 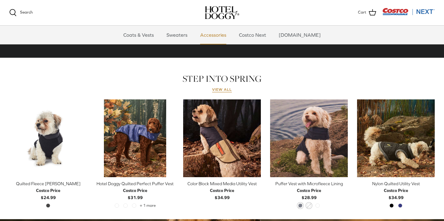 I want to click on a: Nylon Quilted Utility Vest Costco Price$34.99, so click(x=396, y=190).